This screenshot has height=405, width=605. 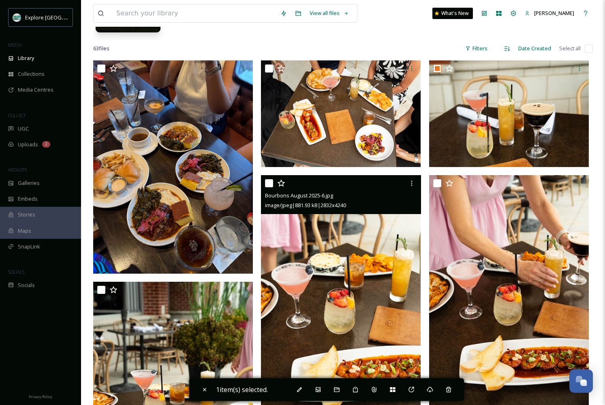 I want to click on span: COLLECT, so click(x=17, y=115).